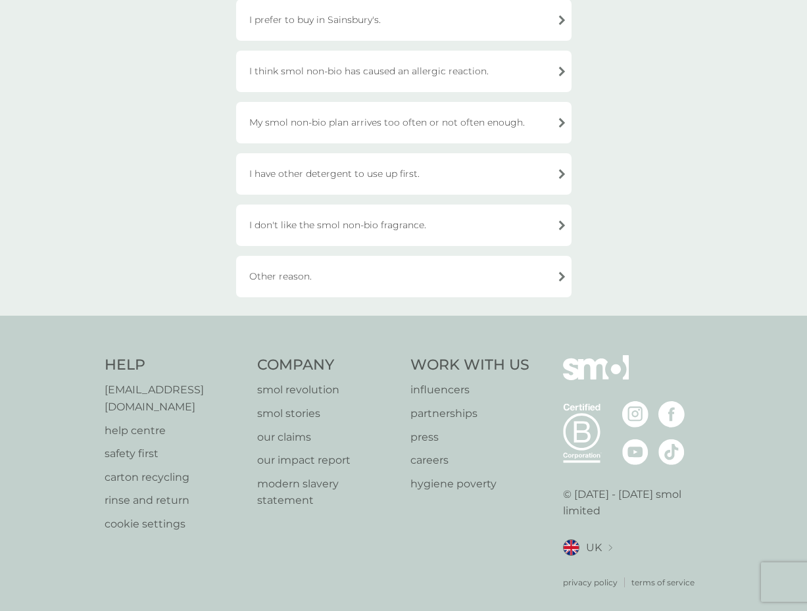 This screenshot has width=807, height=611. I want to click on p: our impact report, so click(327, 460).